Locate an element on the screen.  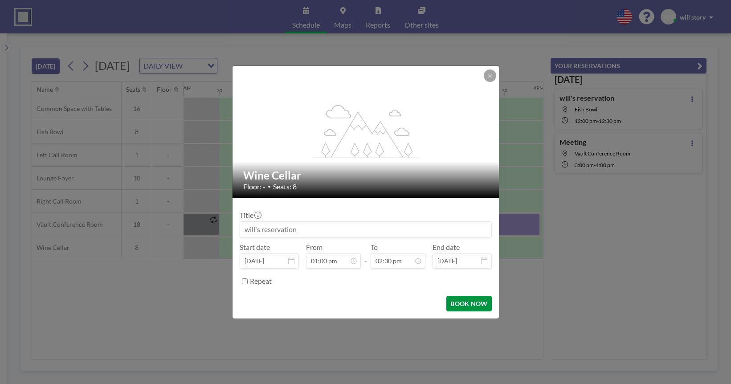
span: Seats: 8 is located at coordinates (285, 187).